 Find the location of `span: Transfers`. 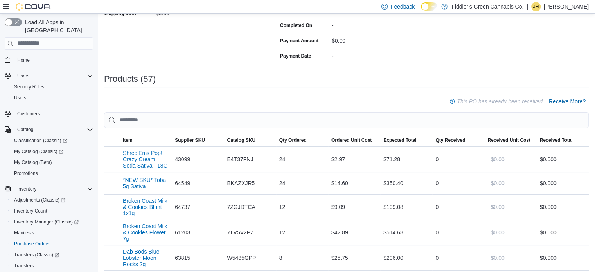

span: Transfers is located at coordinates (24, 265).